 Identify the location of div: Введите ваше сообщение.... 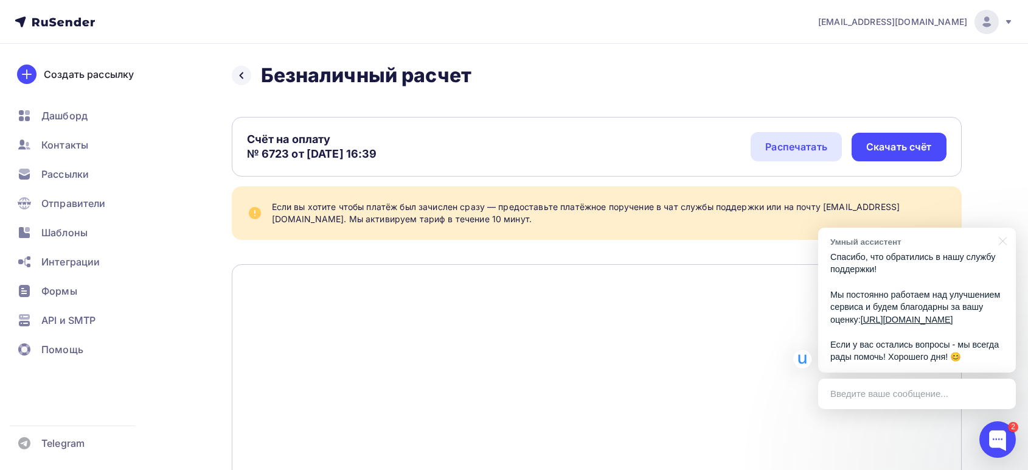
(917, 394).